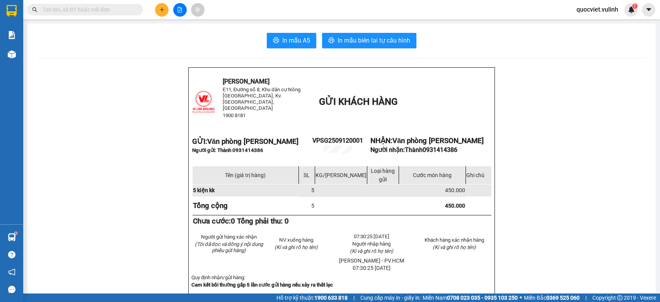 Image resolution: width=660 pixels, height=302 pixels. I want to click on strong: Người nhận:, so click(414, 150).